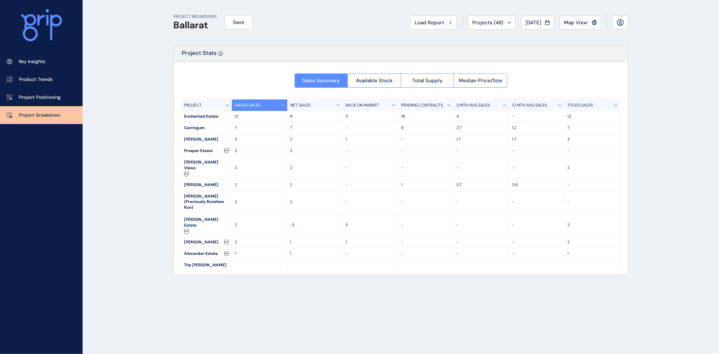 The width and height of the screenshot is (719, 354). Describe the element at coordinates (537, 185) in the screenshot. I see `p: 3.9` at that location.